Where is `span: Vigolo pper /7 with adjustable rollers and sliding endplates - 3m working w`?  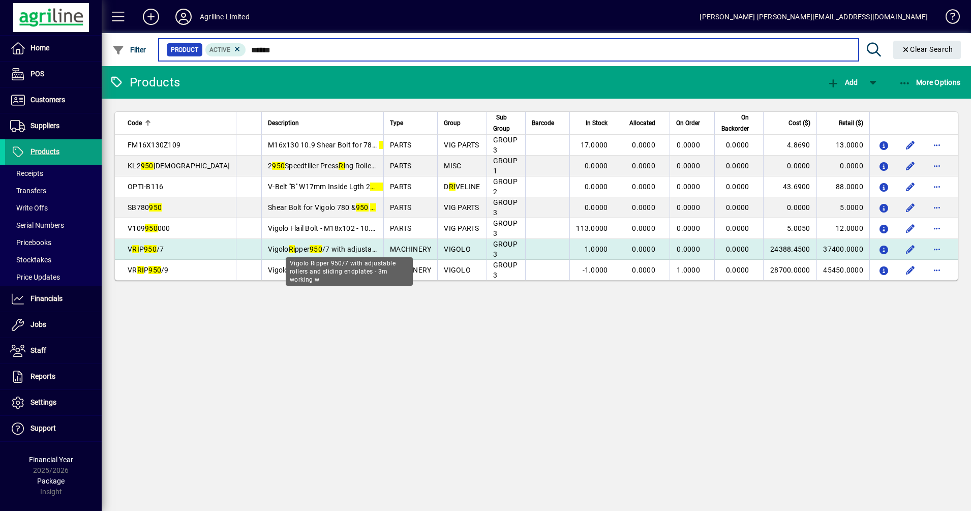 span: Vigolo pper /7 with adjustable rollers and sliding endplates - 3m working w is located at coordinates (397, 249).